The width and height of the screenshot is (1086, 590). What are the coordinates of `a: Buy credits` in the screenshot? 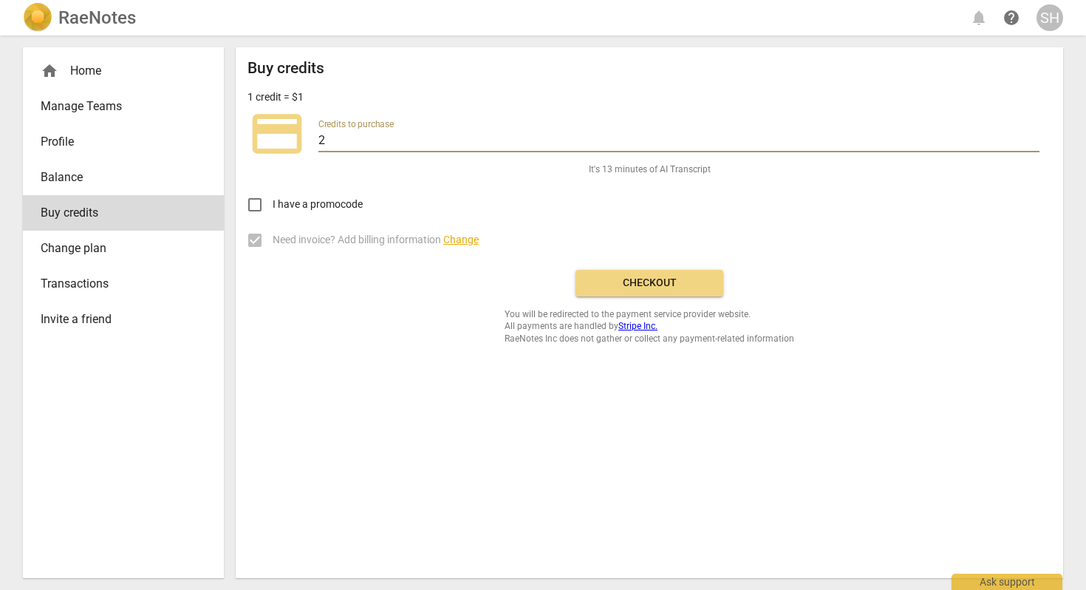 It's located at (123, 213).